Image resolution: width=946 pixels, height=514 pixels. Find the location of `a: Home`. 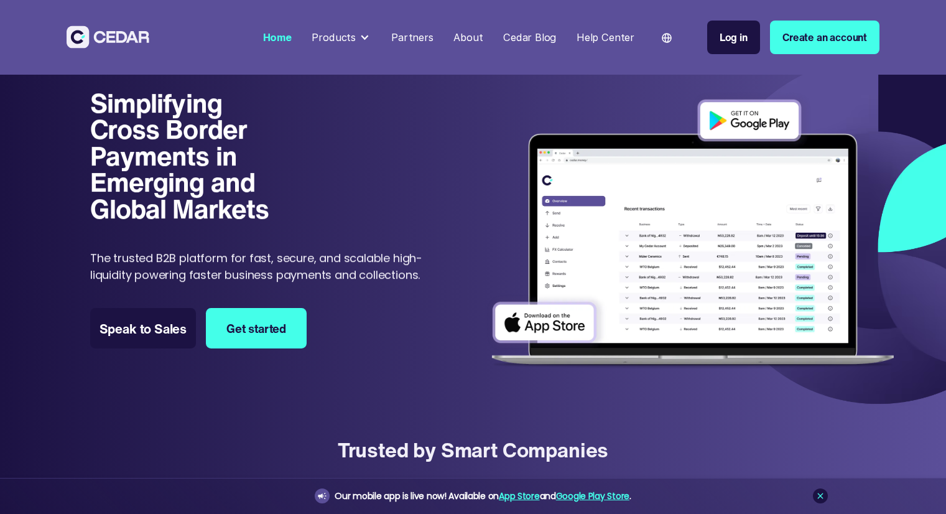

a: Home is located at coordinates (277, 37).